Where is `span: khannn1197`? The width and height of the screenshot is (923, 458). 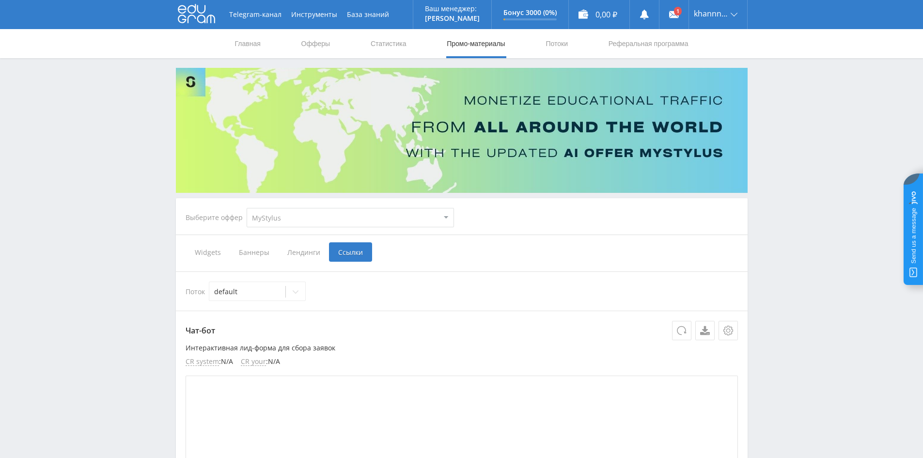
span: khannn1197 is located at coordinates (710, 14).